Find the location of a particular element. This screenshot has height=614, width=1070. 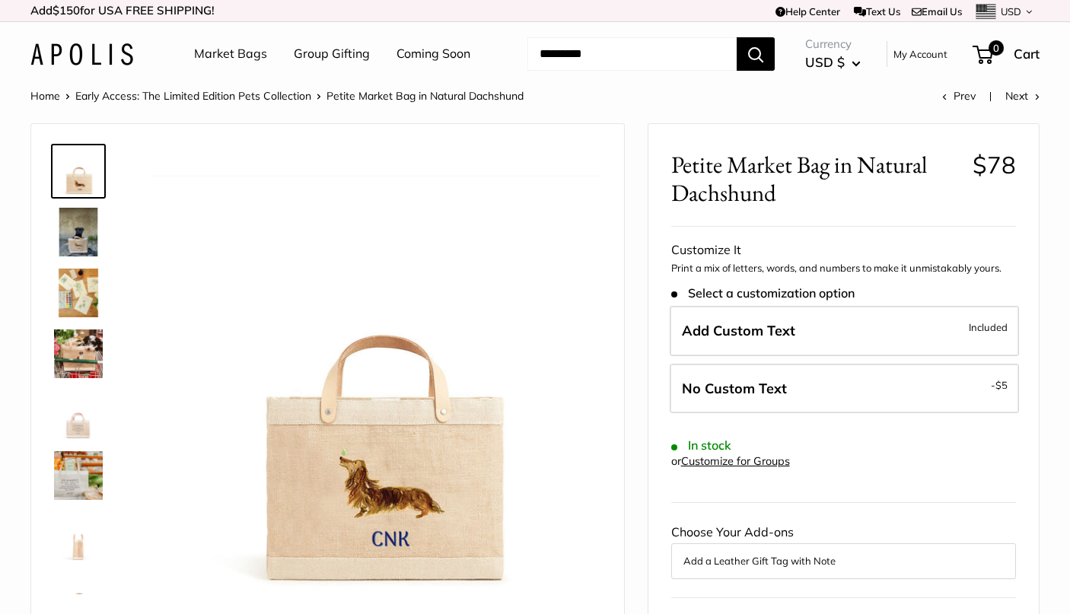

div: or is located at coordinates (730, 461).